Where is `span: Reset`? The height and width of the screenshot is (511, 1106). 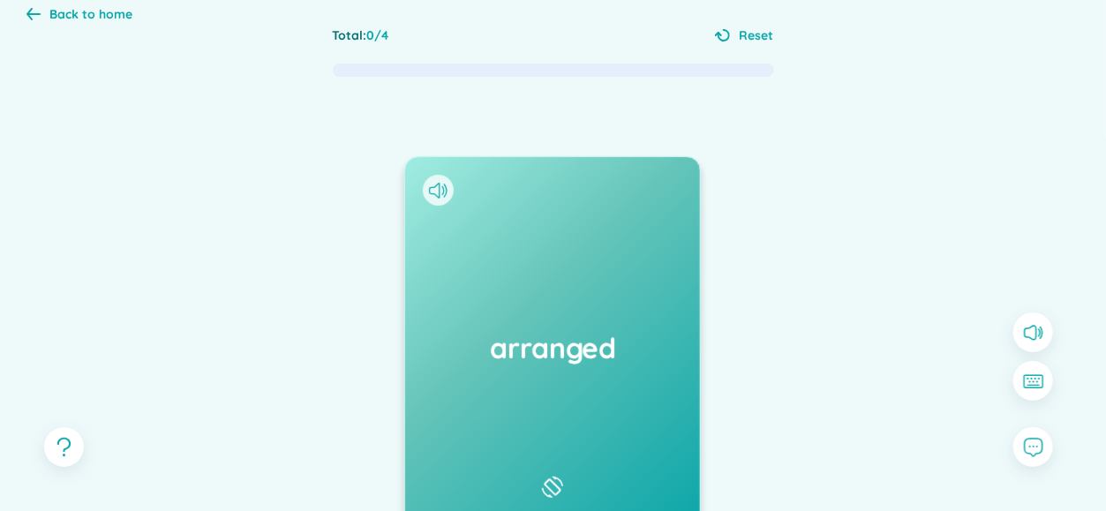 span: Reset is located at coordinates (756, 35).